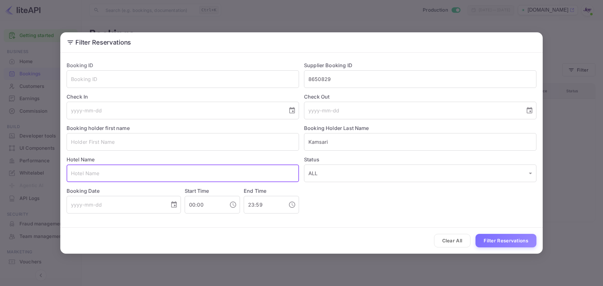 The image size is (603, 286). Describe the element at coordinates (328, 65) in the screenshot. I see `label: Supplier Booking ID` at that location.